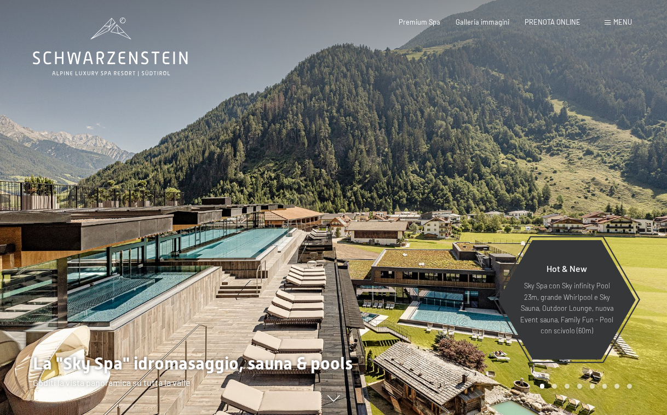 Image resolution: width=667 pixels, height=415 pixels. I want to click on div: Carousel Page 6, so click(605, 386).